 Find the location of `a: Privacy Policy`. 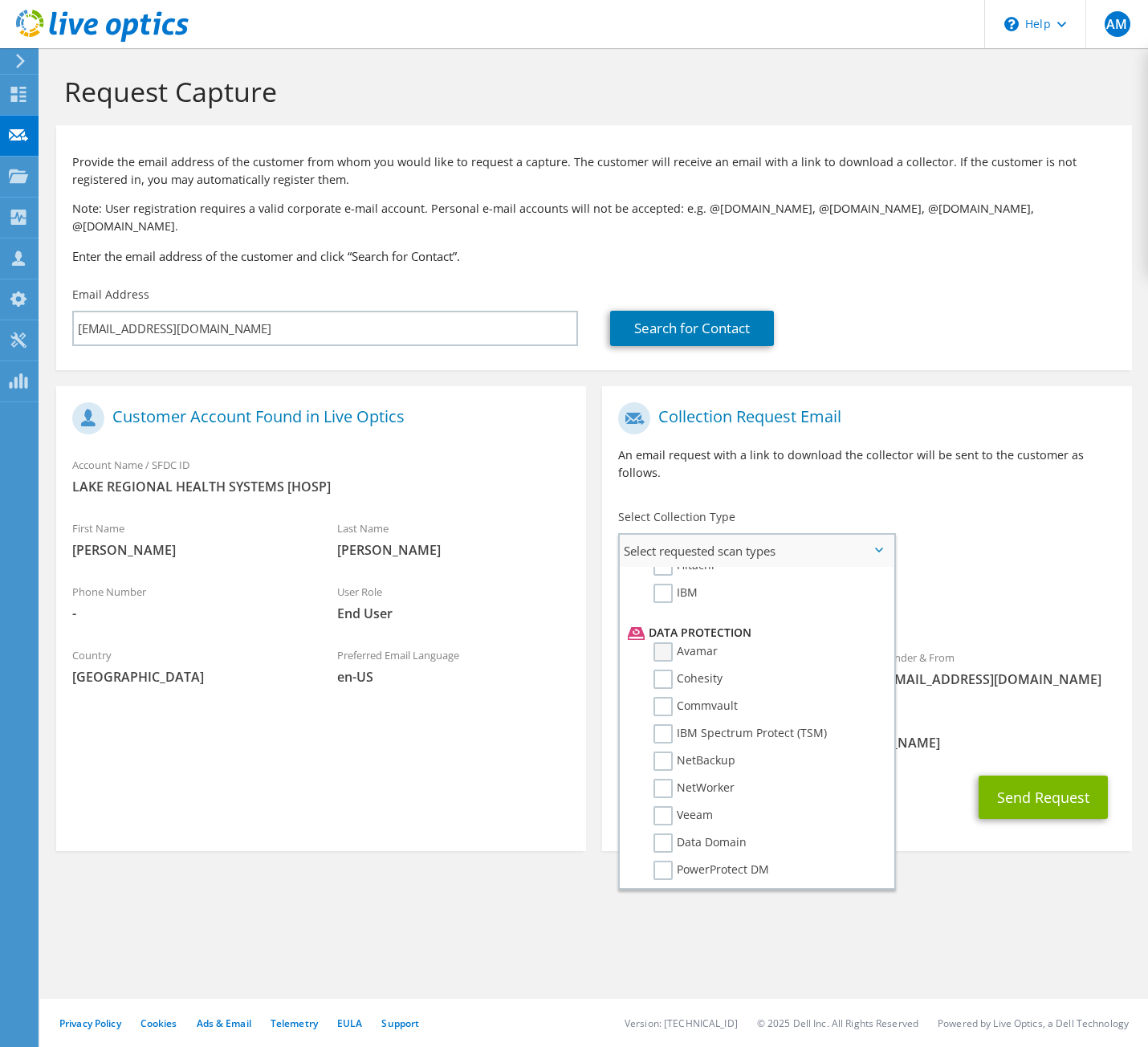

a: Privacy Policy is located at coordinates (90, 1023).